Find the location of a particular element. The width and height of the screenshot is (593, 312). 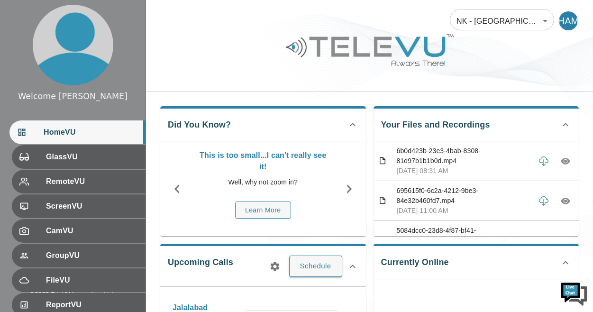

img: Chat Widget is located at coordinates (574, 293).